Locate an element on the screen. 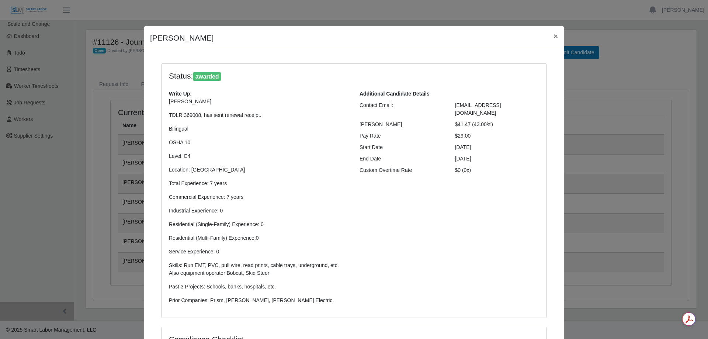 The image size is (708, 339). div: Custom Overtime Rate is located at coordinates (401, 170).